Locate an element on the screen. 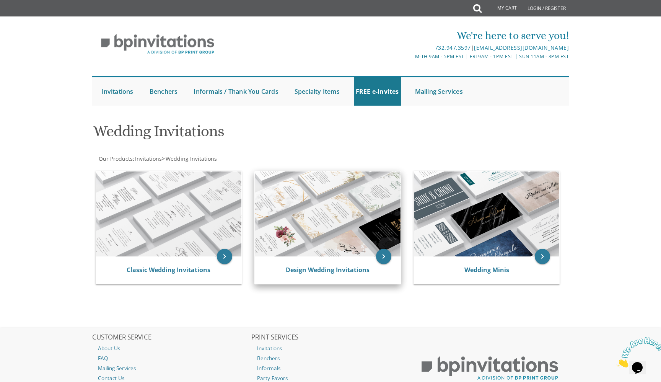  img: Design Wedding Invitations is located at coordinates (328, 214).